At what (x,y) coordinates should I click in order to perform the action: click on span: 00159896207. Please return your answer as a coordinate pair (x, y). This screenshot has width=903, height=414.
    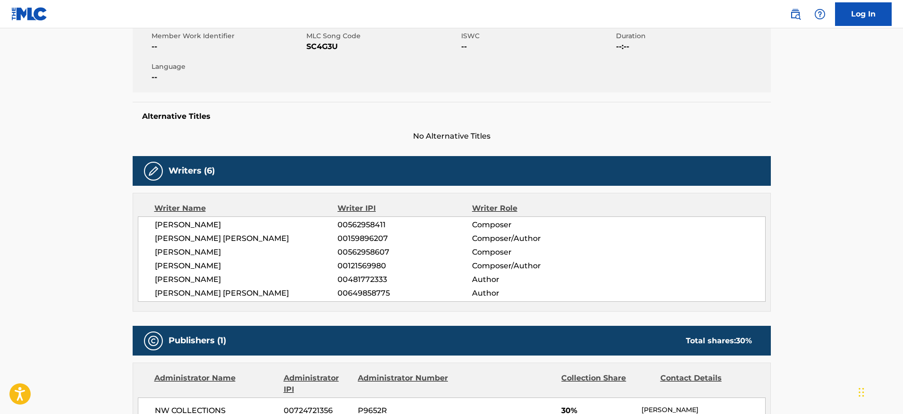
    Looking at the image, I should click on (404, 239).